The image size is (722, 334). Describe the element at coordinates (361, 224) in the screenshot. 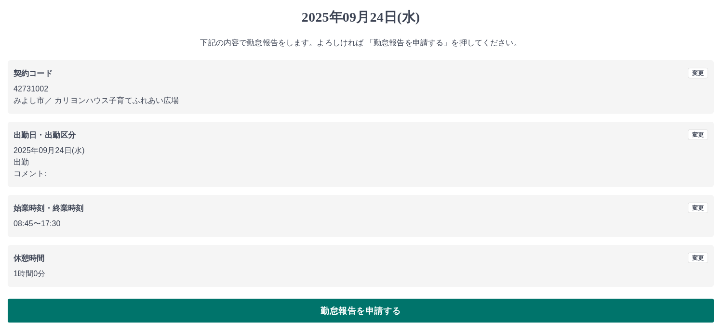

I see `p: 08:45 〜 17:30` at that location.